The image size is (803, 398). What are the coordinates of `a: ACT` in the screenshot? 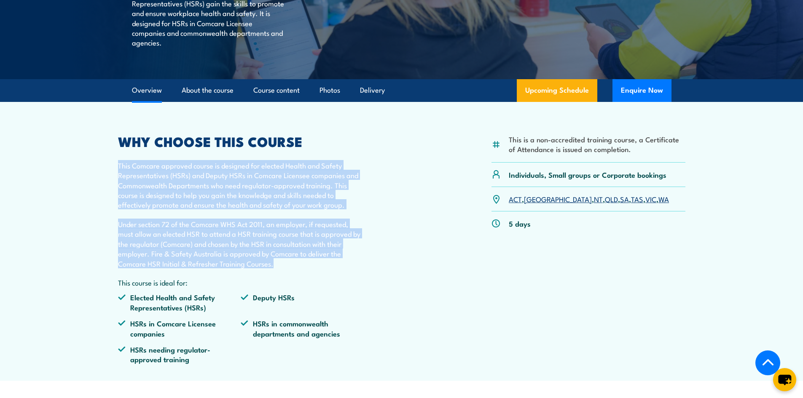 It's located at (515, 199).